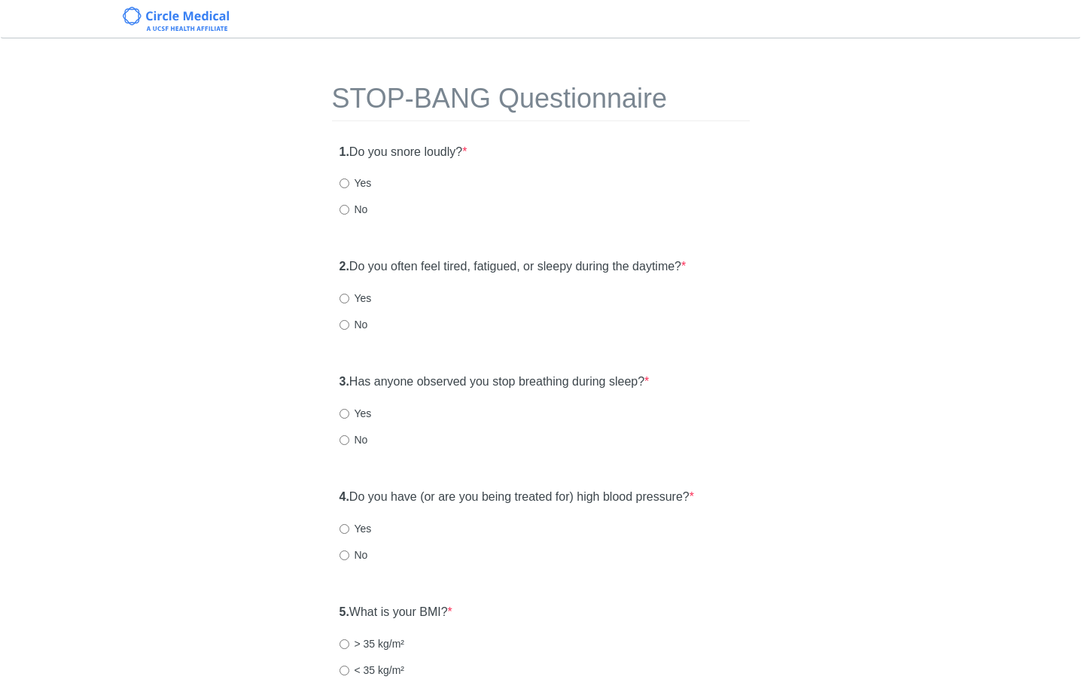 This screenshot has width=1081, height=692. I want to click on img: Circle Medical Logo, so click(175, 19).